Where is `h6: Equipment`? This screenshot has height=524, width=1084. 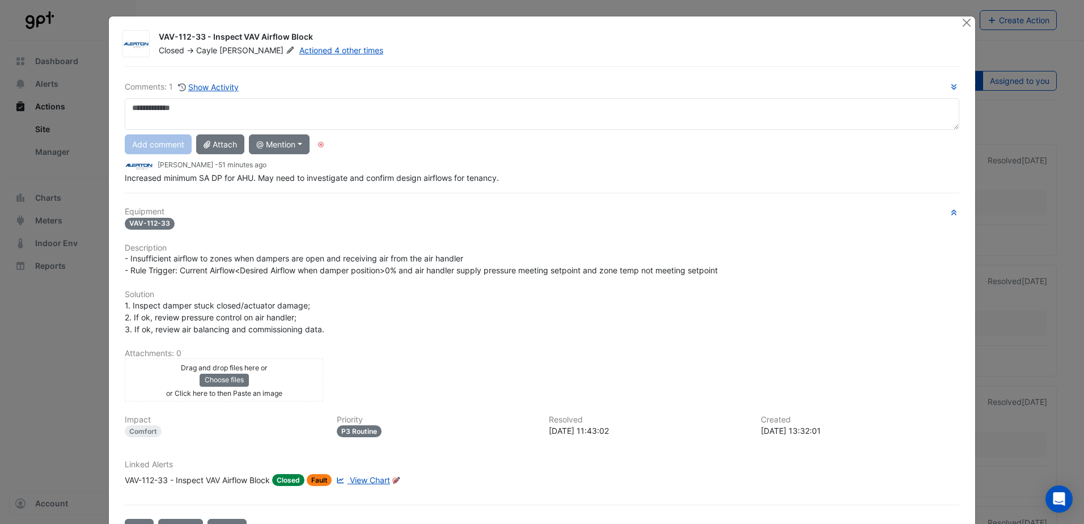 h6: Equipment is located at coordinates (542, 211).